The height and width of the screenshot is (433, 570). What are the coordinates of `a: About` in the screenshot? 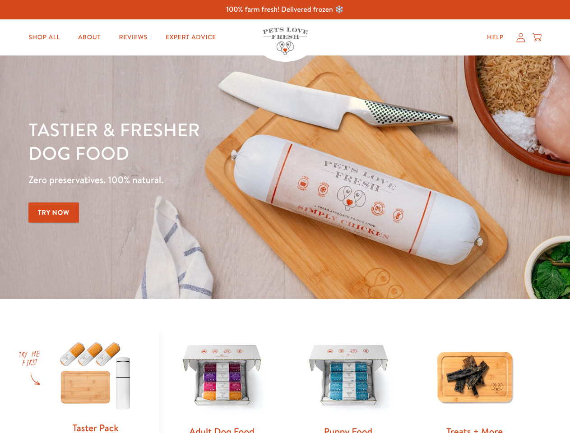 It's located at (89, 37).